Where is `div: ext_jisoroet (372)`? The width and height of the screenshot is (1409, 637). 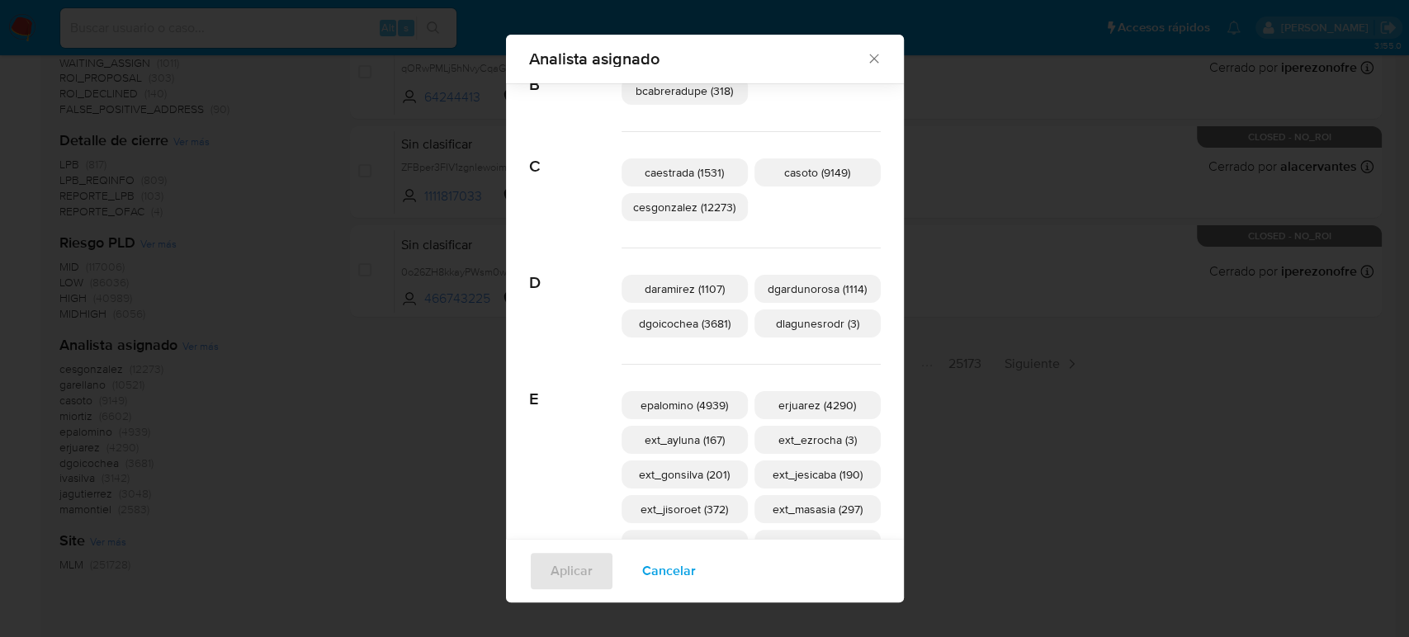 div: ext_jisoroet (372) is located at coordinates (684, 509).